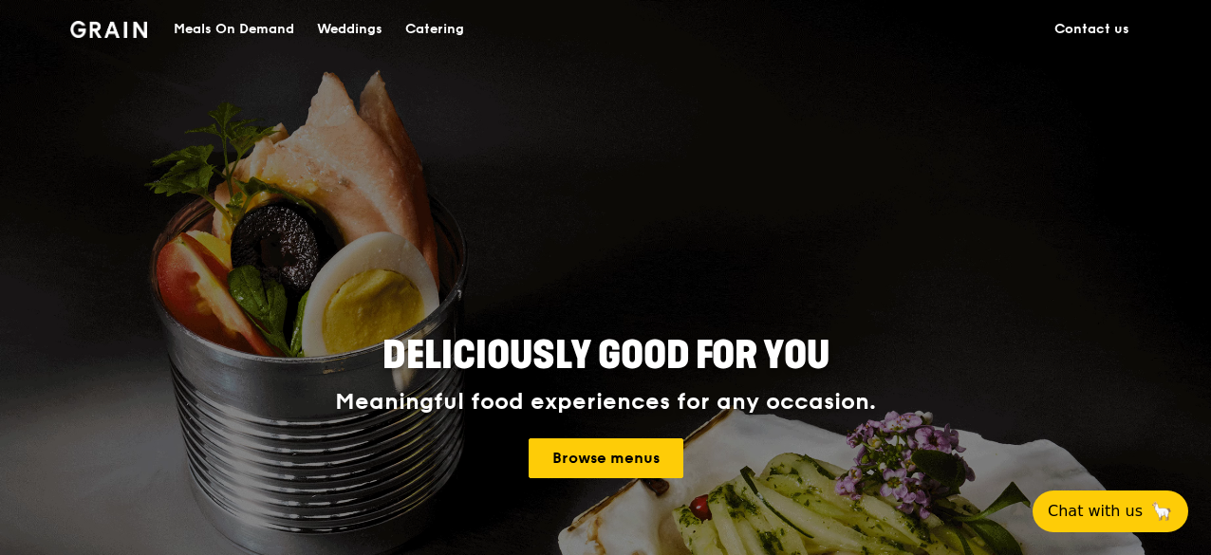 The image size is (1211, 555). What do you see at coordinates (108, 29) in the screenshot?
I see `img: Grain` at bounding box center [108, 29].